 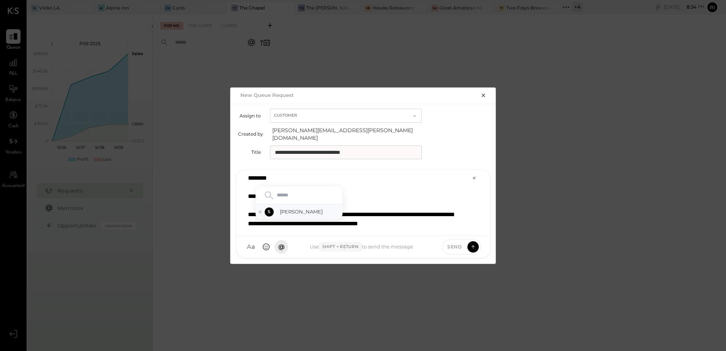 I want to click on div: Select suzanne - Offline, so click(x=299, y=212).